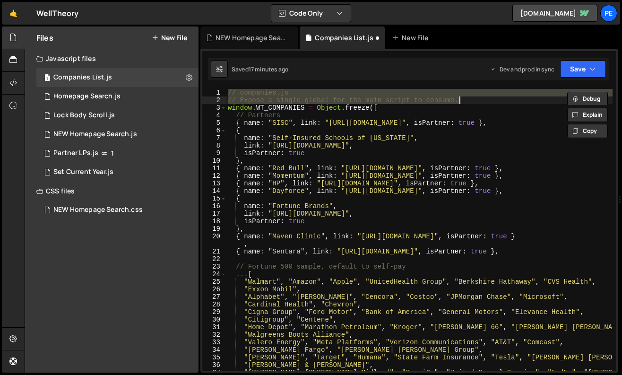 This screenshot has width=622, height=375. Describe the element at coordinates (214, 350) in the screenshot. I see `div: 34` at that location.